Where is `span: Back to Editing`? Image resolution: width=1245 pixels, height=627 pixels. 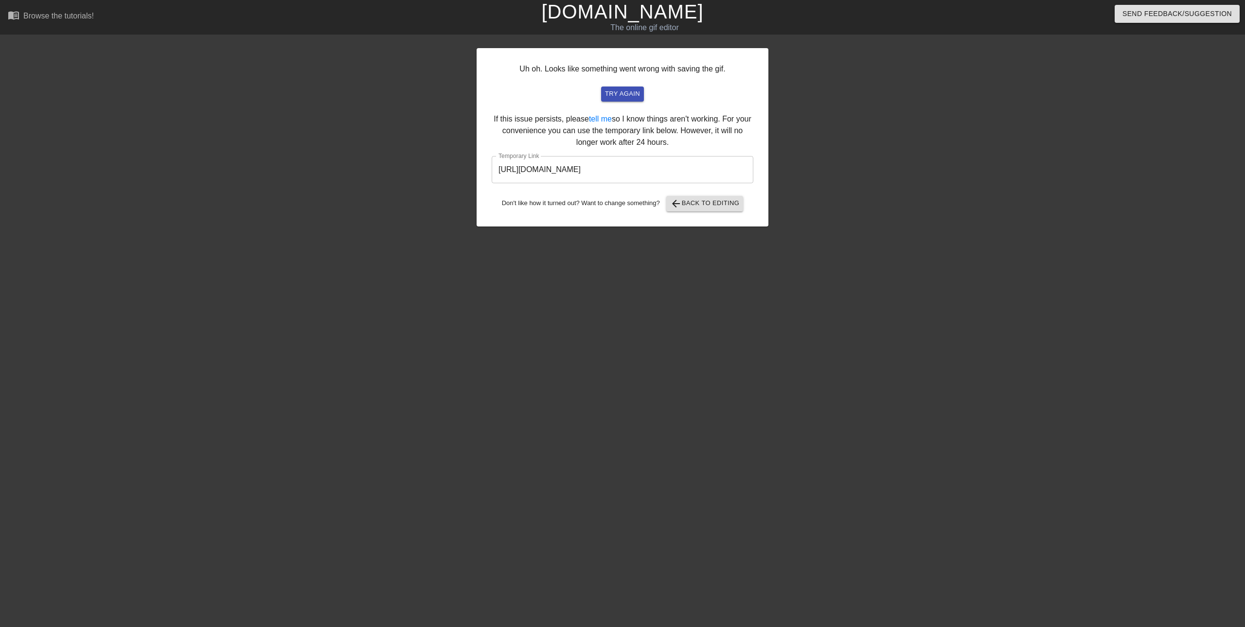 span: Back to Editing is located at coordinates (705, 204).